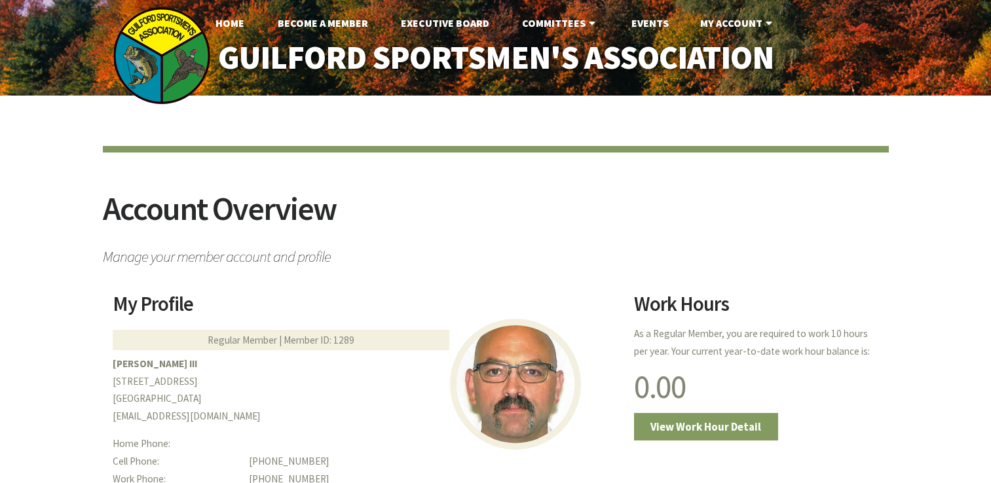 The width and height of the screenshot is (991, 483). I want to click on a: Executive Board, so click(445, 23).